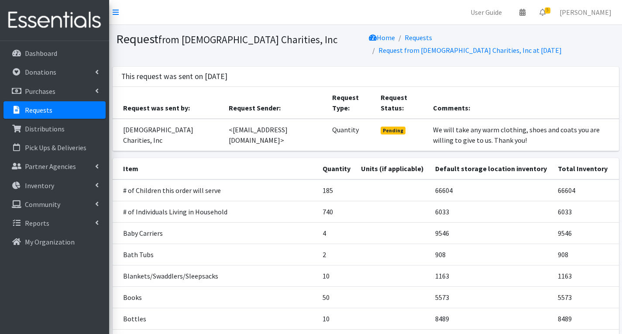 The height and width of the screenshot is (334, 622). I want to click on a: Pick Ups & Deliveries, so click(55, 148).